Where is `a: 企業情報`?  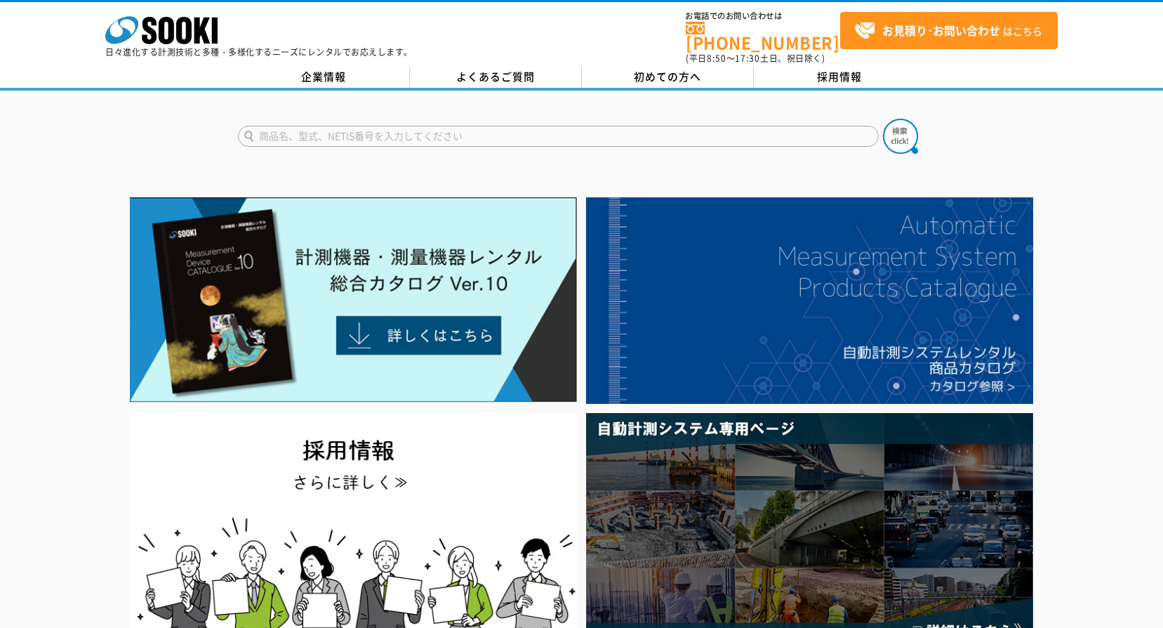
a: 企業情報 is located at coordinates (324, 77).